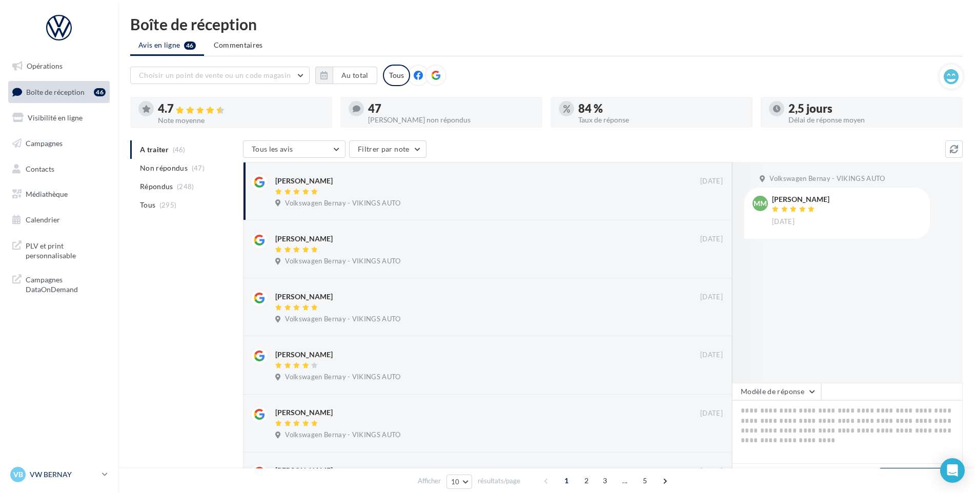 This screenshot has height=493, width=975. Describe the element at coordinates (59, 284) in the screenshot. I see `a: Campagnes DataOnDemand` at that location.